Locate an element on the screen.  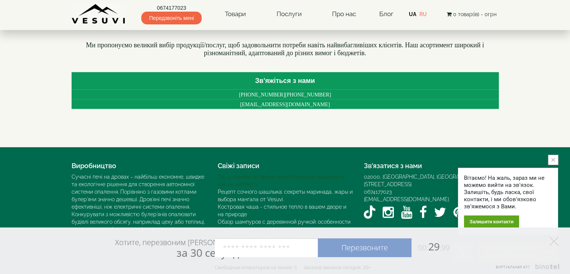
img: Завод VESUVI is located at coordinates (99, 14).